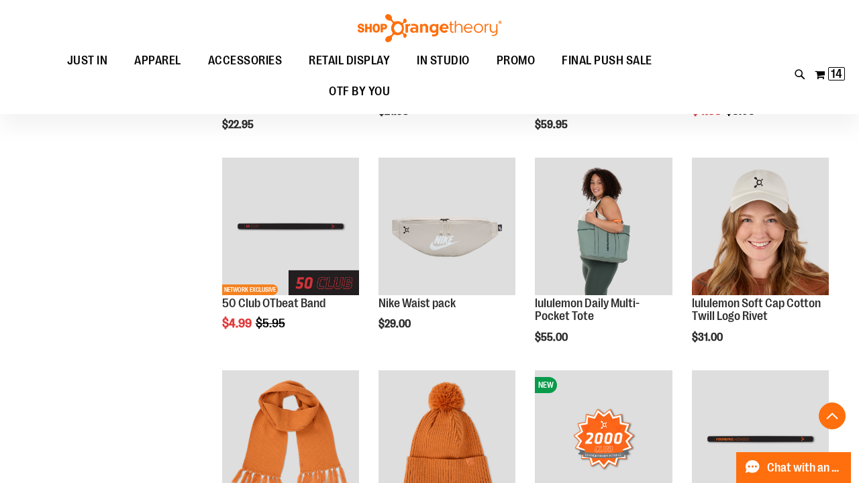  I want to click on span: $55.00, so click(552, 338).